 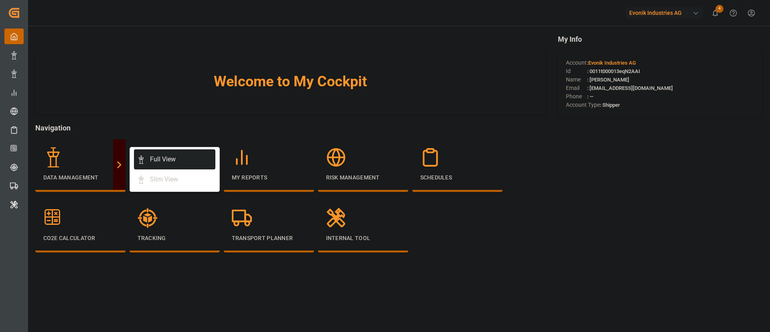 What do you see at coordinates (290, 128) in the screenshot?
I see `span: Navigation` at bounding box center [290, 128].